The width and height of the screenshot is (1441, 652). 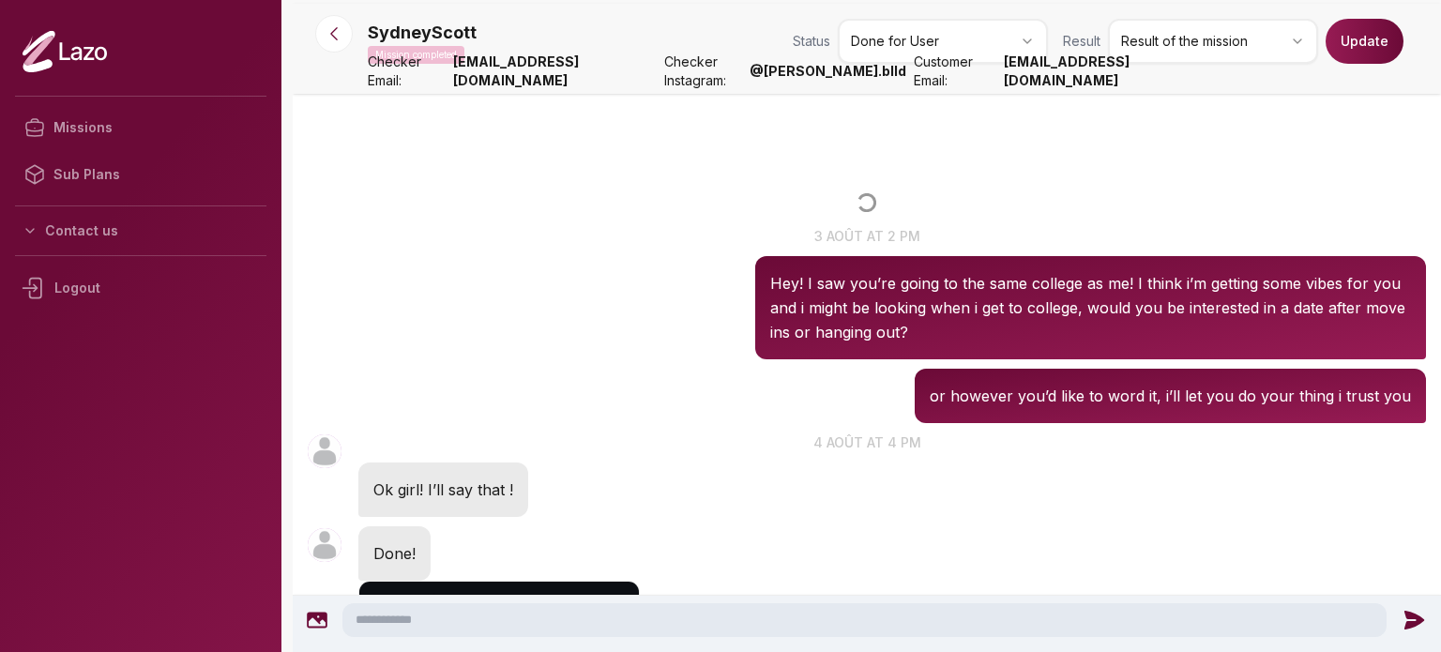 I want to click on p: Ok girl! I’ll say that !, so click(x=443, y=490).